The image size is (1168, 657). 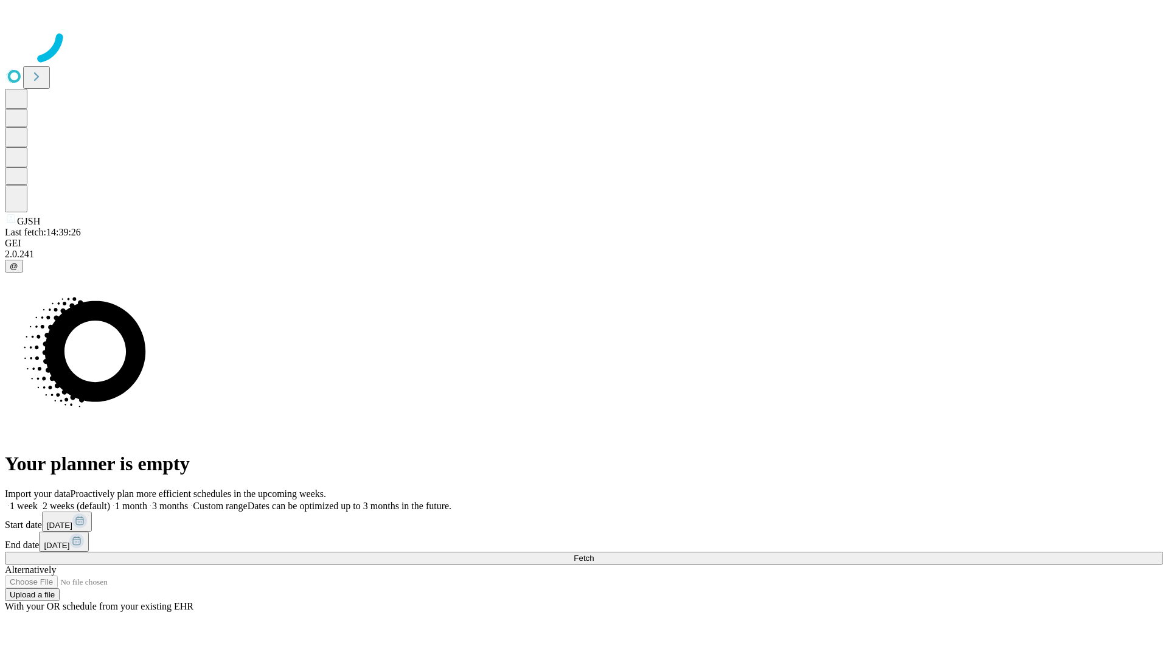 What do you see at coordinates (584, 464) in the screenshot?
I see `h1: Your planner is empty` at bounding box center [584, 464].